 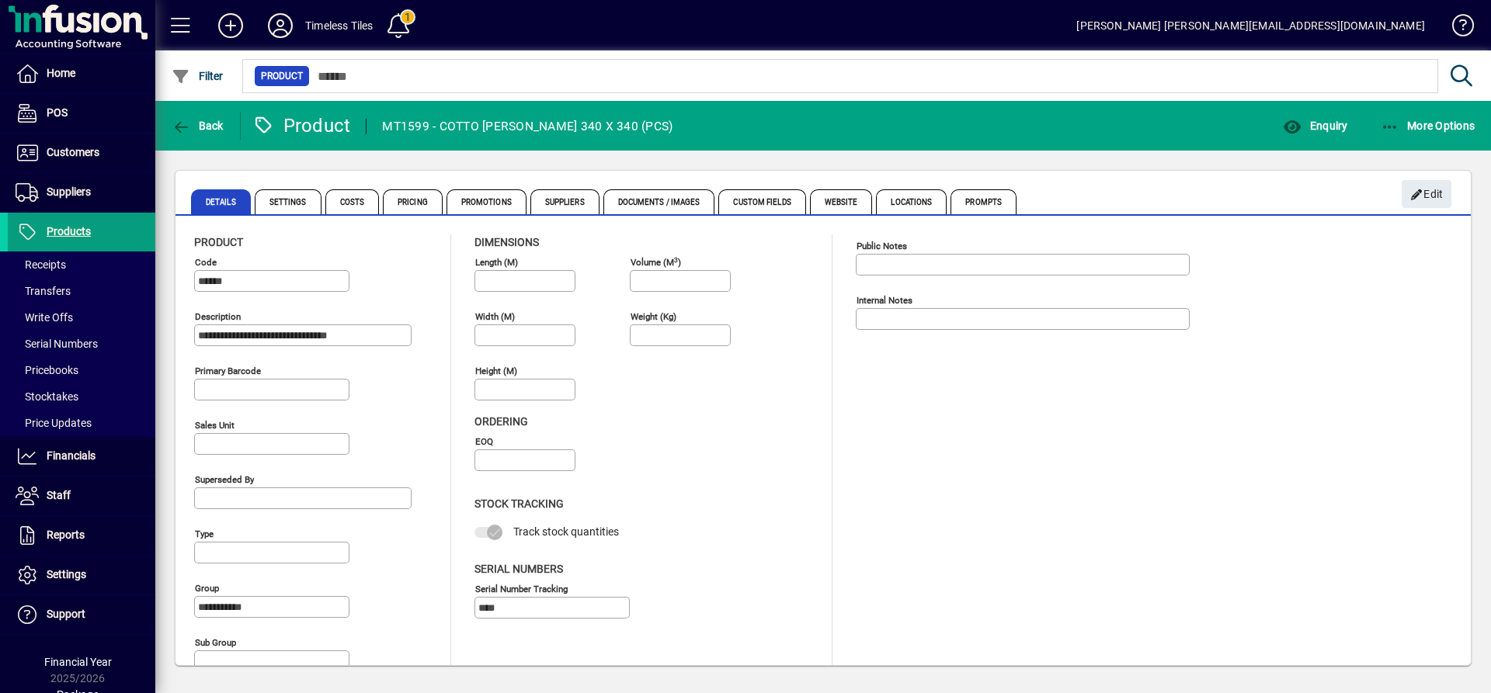 What do you see at coordinates (841, 202) in the screenshot?
I see `span: Website` at bounding box center [841, 202].